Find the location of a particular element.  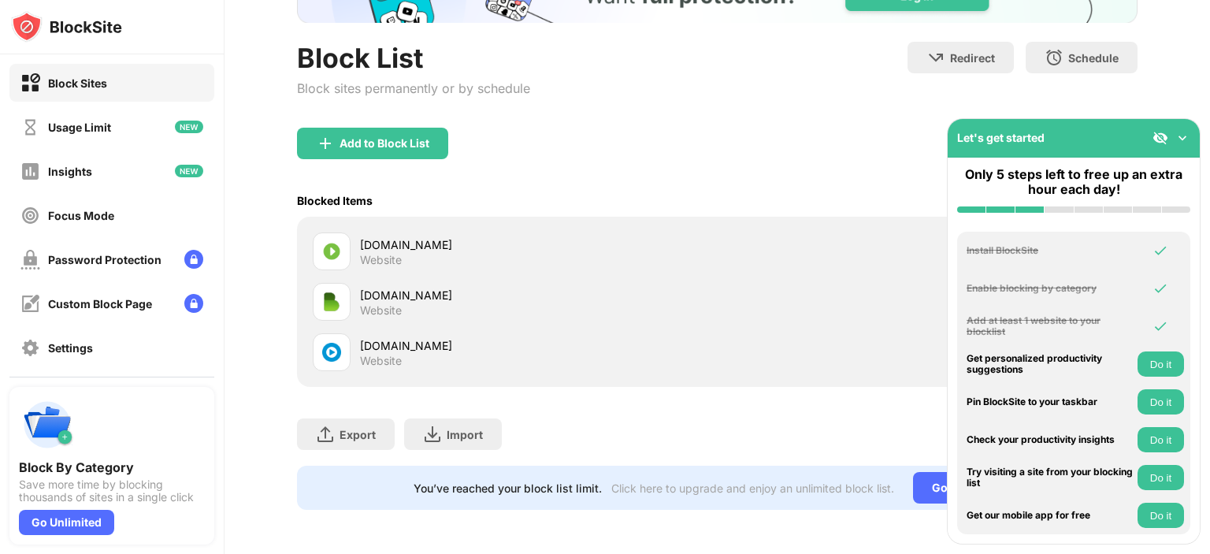

div: Import is located at coordinates (465, 434).